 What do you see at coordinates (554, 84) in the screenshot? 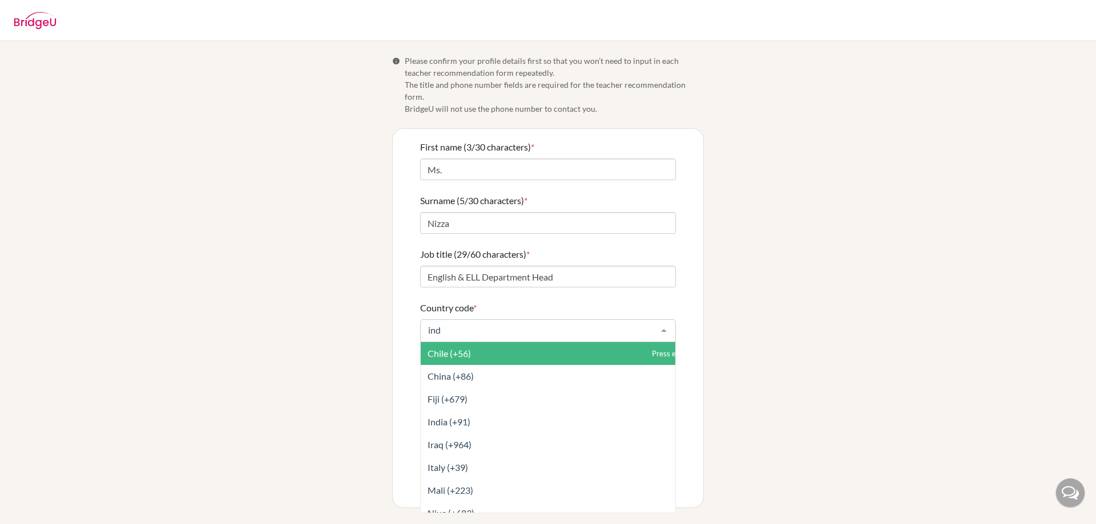
I see `span: Please confirm your profile details first so that you won’t need to input in each teacher recomme...` at bounding box center [554, 84].